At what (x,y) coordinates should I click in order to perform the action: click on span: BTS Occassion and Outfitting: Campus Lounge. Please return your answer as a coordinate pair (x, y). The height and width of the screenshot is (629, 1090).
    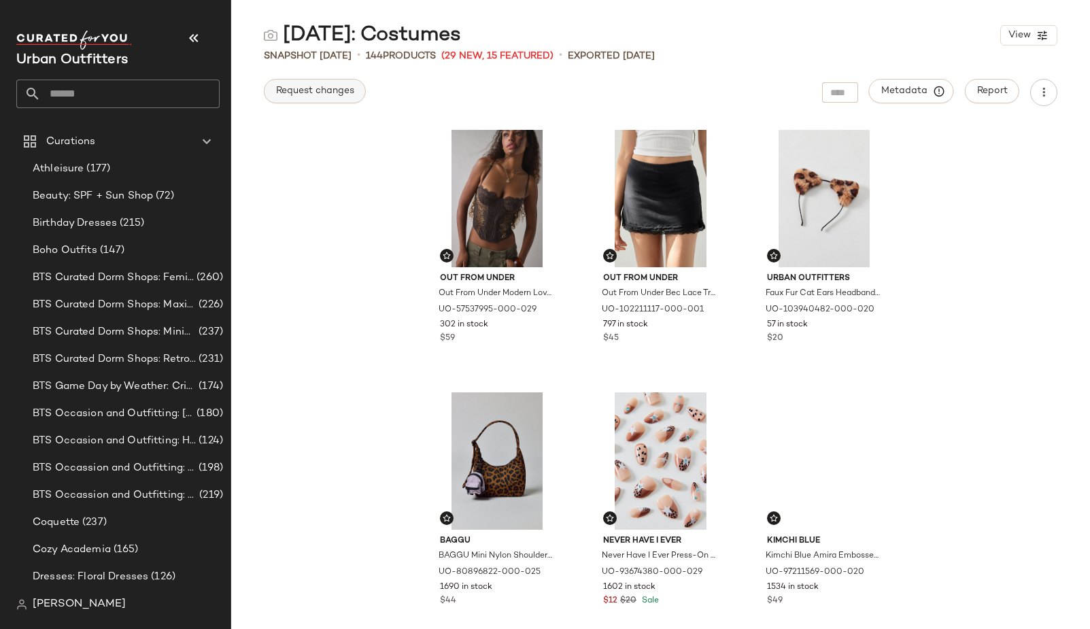
    Looking at the image, I should click on (114, 468).